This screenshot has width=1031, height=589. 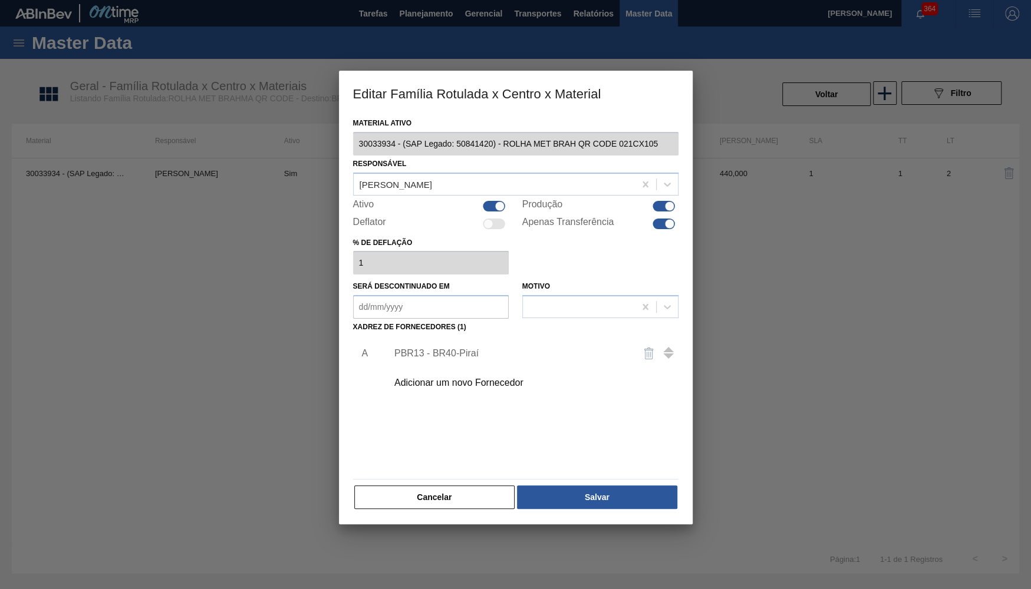 What do you see at coordinates (536, 286) in the screenshot?
I see `label: Motivo` at bounding box center [536, 286].